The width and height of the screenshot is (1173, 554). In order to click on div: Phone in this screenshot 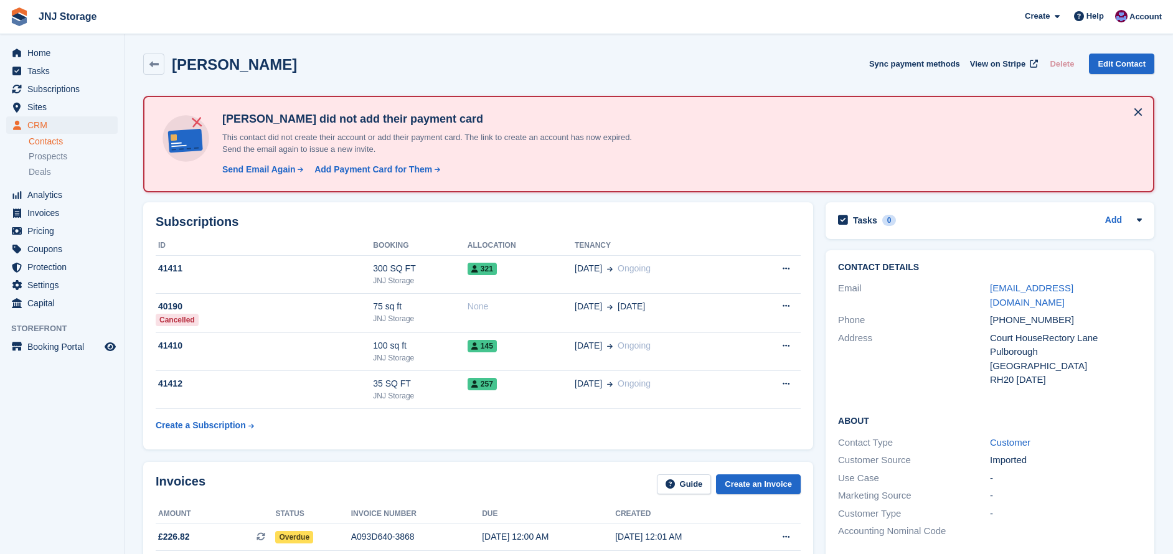, I will do `click(914, 320)`.